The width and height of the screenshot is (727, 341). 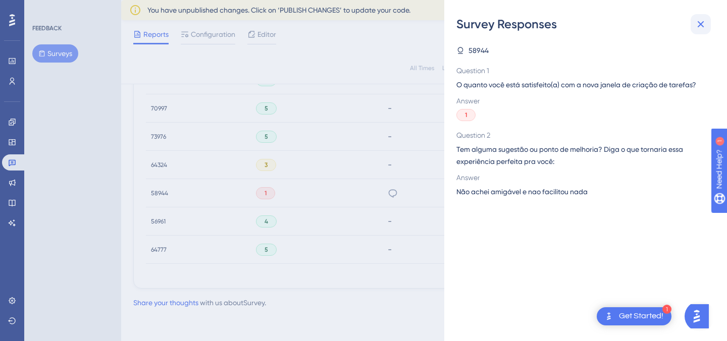 I want to click on span: Tem alguma sugestão ou ponto de melhoria? Diga o que tornaria essa experiência perfeita pra você:, so click(x=582, y=156).